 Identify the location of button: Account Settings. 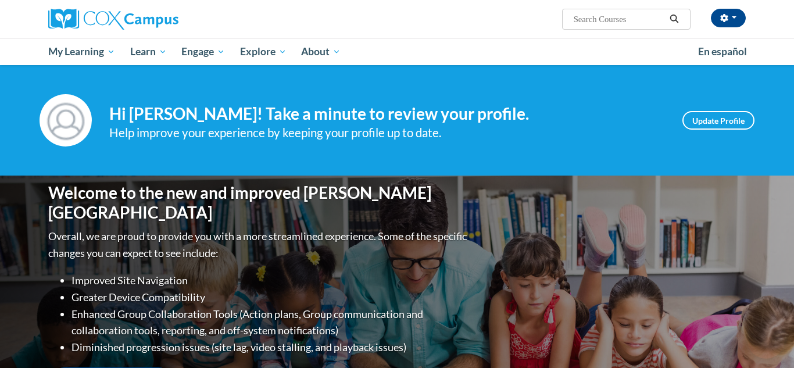
(729, 18).